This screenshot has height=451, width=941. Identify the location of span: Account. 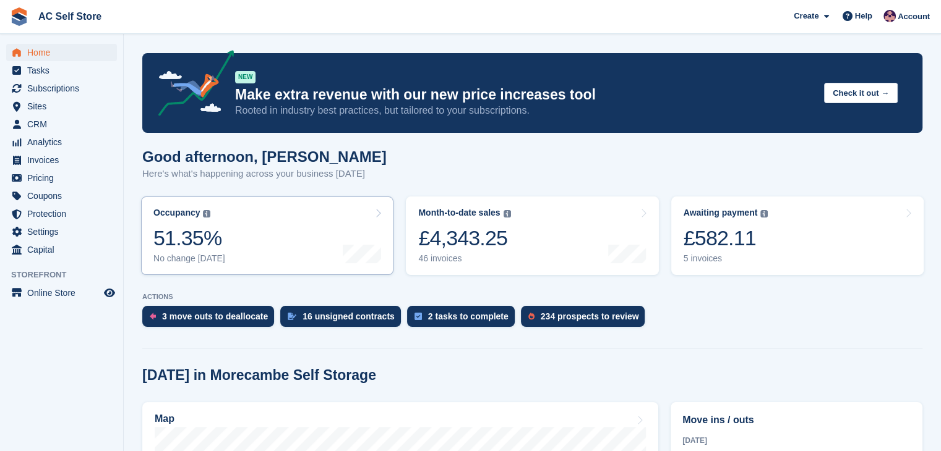
(913, 17).